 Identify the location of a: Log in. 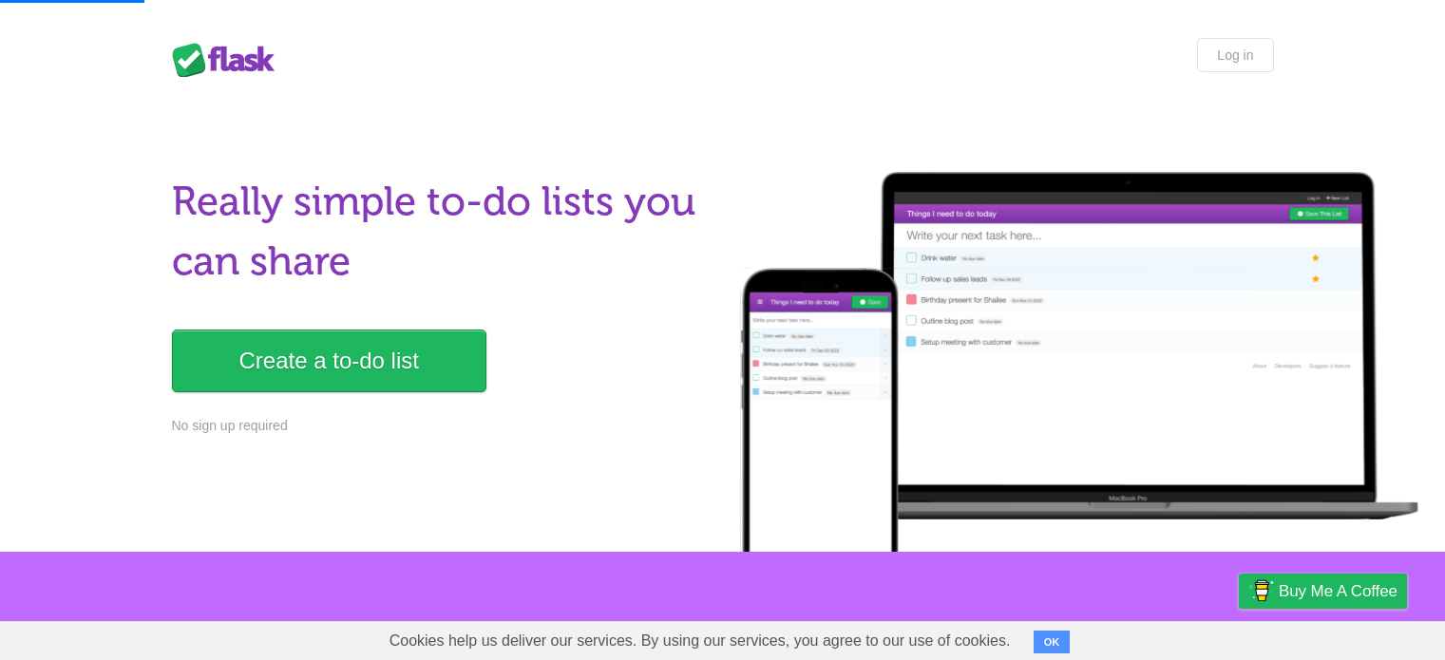
(1235, 55).